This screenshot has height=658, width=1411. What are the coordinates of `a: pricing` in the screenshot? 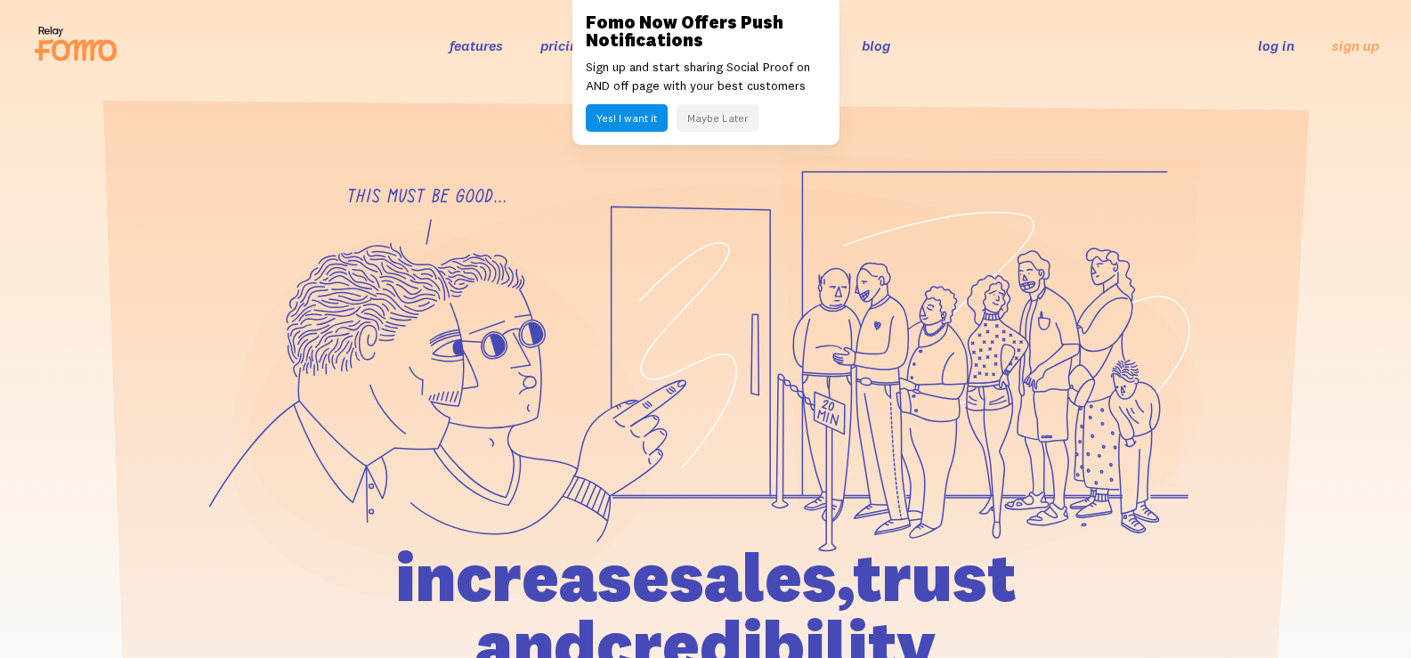 It's located at (563, 45).